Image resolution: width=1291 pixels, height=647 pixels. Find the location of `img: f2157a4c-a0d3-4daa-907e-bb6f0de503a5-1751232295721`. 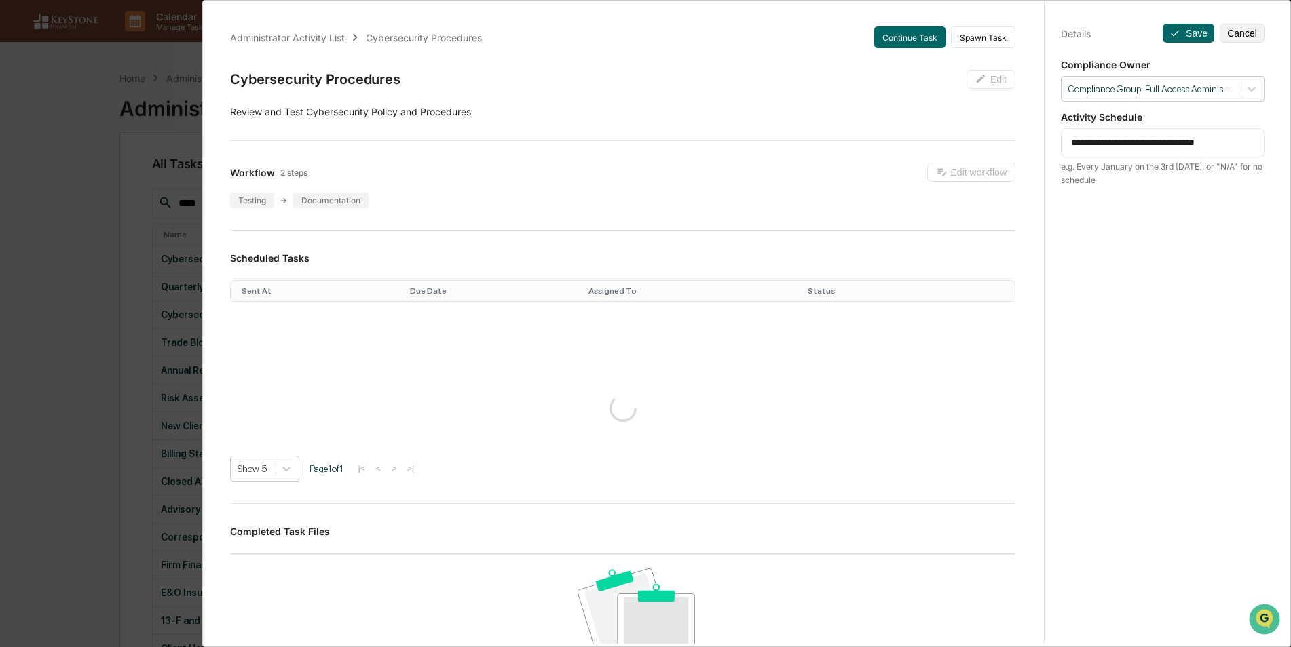

img: f2157a4c-a0d3-4daa-907e-bb6f0de503a5-1751232295721 is located at coordinates (17, 17).